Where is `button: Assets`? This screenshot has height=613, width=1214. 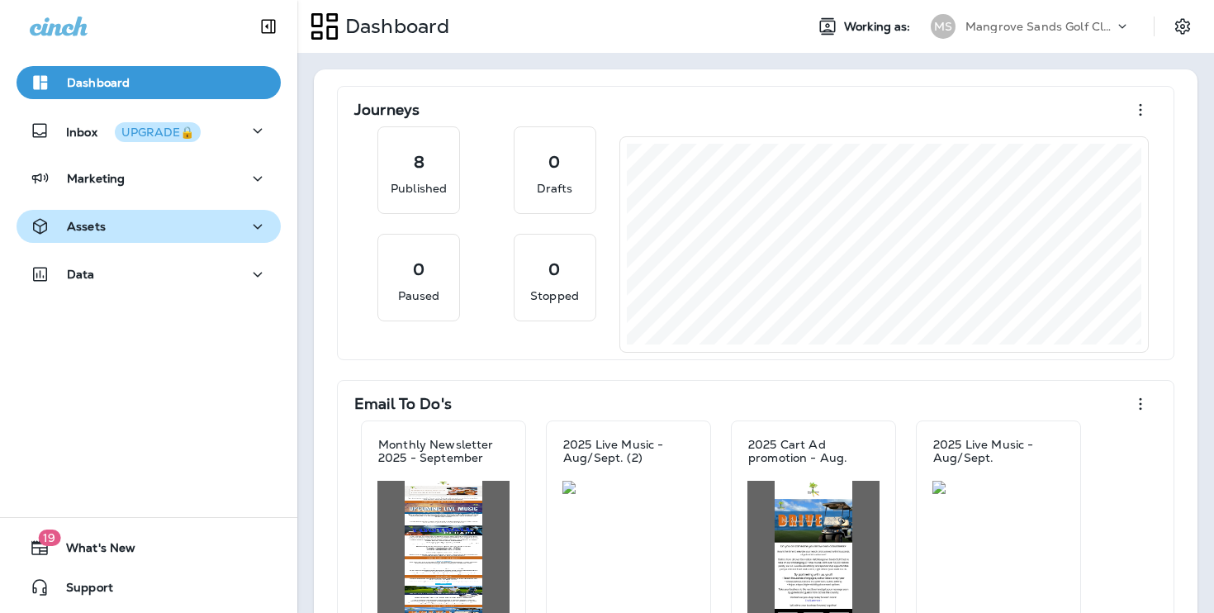
button: Assets is located at coordinates (149, 226).